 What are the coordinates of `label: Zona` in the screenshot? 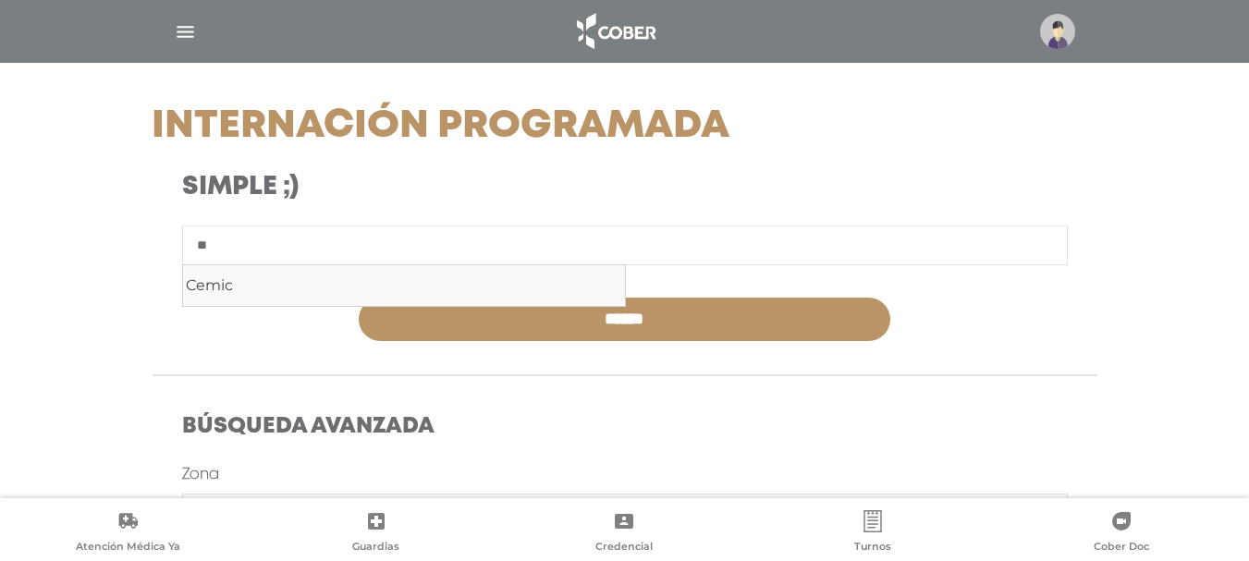 It's located at (201, 475).